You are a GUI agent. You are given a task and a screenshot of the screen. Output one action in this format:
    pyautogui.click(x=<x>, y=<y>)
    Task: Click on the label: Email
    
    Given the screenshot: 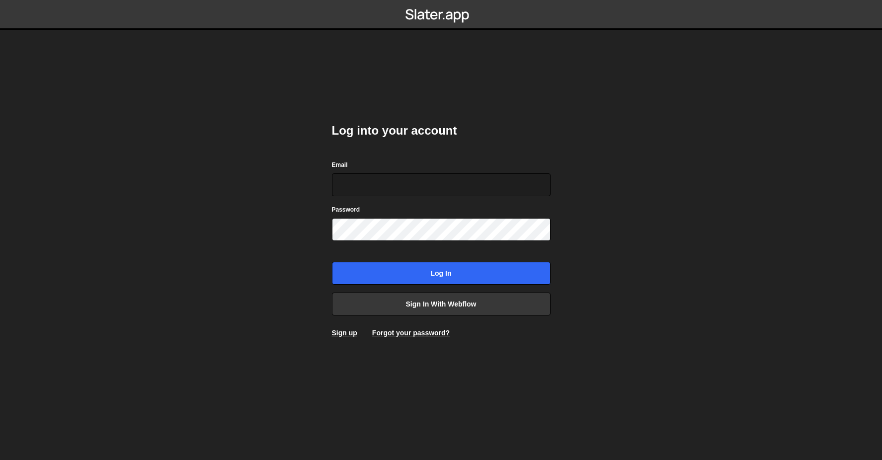 What is the action you would take?
    pyautogui.click(x=340, y=165)
    